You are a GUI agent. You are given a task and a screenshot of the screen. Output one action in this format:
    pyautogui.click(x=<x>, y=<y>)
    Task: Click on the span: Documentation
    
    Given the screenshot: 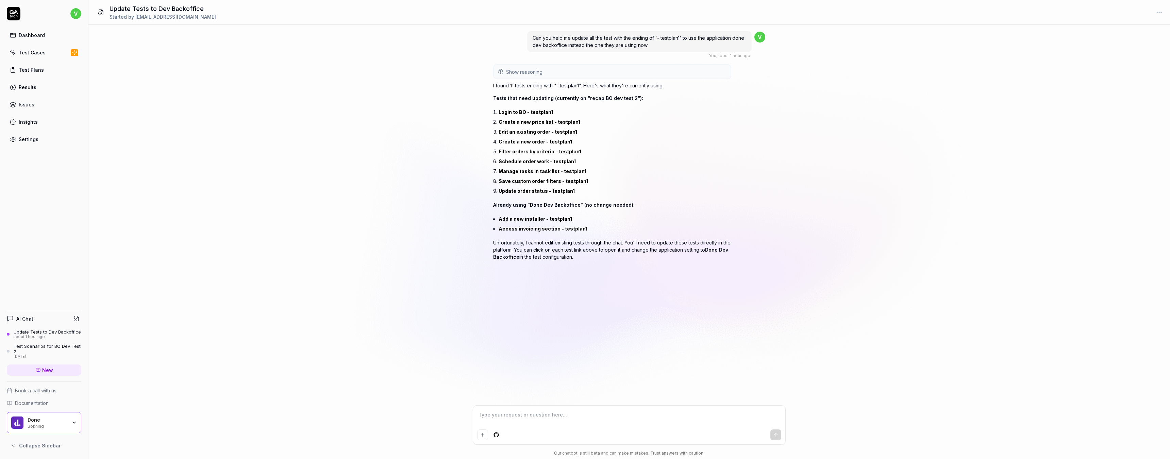 What is the action you would take?
    pyautogui.click(x=32, y=403)
    